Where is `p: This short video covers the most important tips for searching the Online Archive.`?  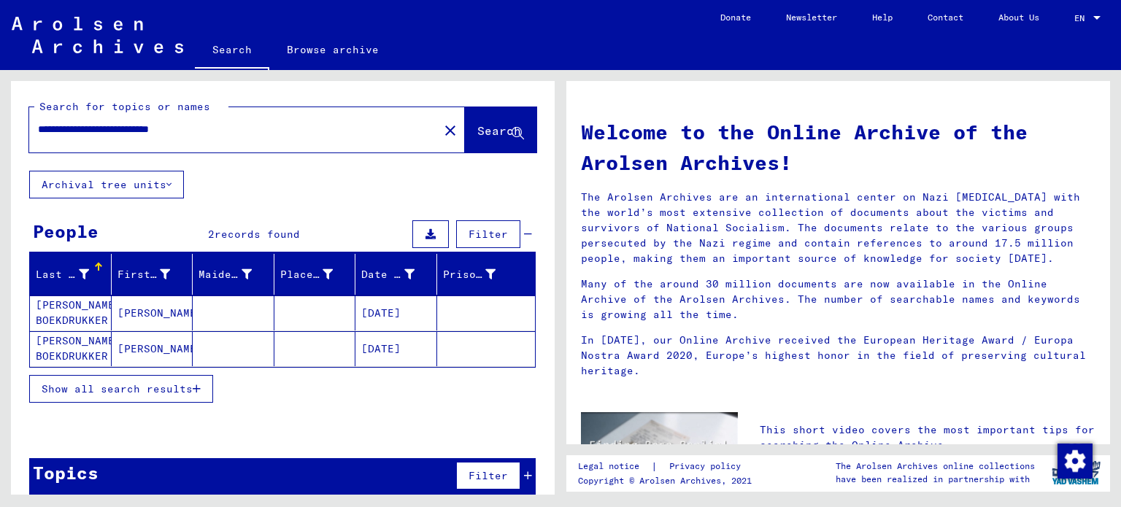
p: This short video covers the most important tips for searching the Online Archive. is located at coordinates (928, 438).